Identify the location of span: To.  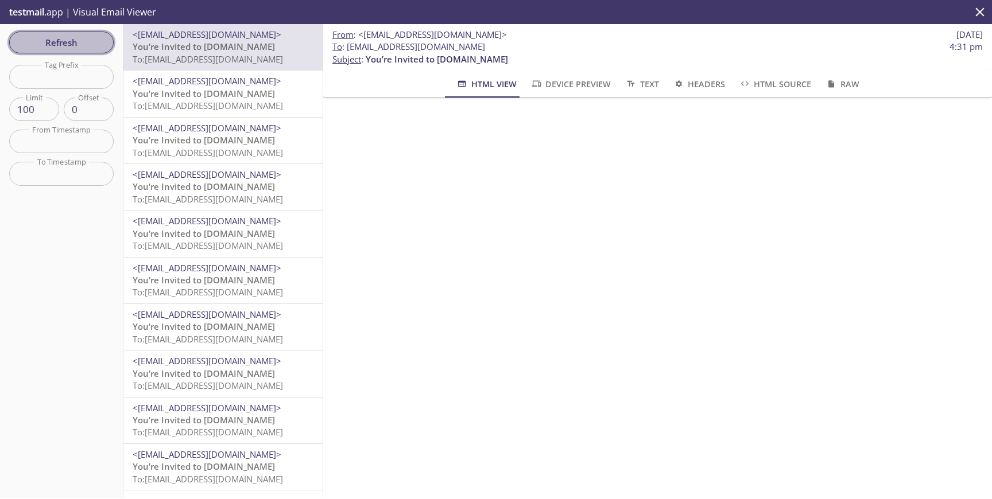
(337, 46).